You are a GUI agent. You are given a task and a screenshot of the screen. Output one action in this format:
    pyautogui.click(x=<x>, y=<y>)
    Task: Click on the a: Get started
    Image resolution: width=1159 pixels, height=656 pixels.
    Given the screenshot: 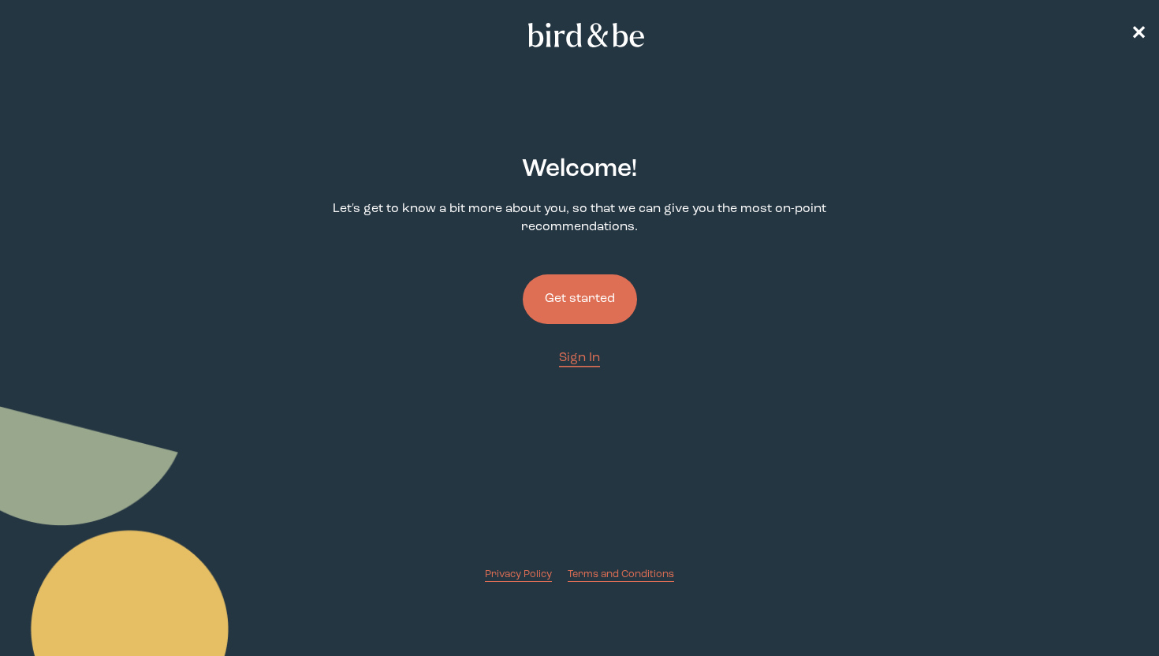 What is the action you would take?
    pyautogui.click(x=580, y=299)
    